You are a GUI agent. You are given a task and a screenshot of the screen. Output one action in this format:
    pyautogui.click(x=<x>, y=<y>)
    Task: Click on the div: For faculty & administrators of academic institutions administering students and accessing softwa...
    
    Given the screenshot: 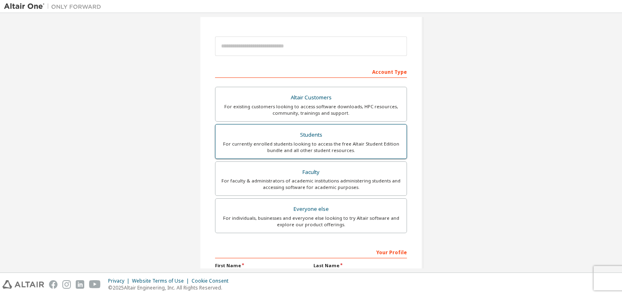 What is the action you would take?
    pyautogui.click(x=311, y=184)
    